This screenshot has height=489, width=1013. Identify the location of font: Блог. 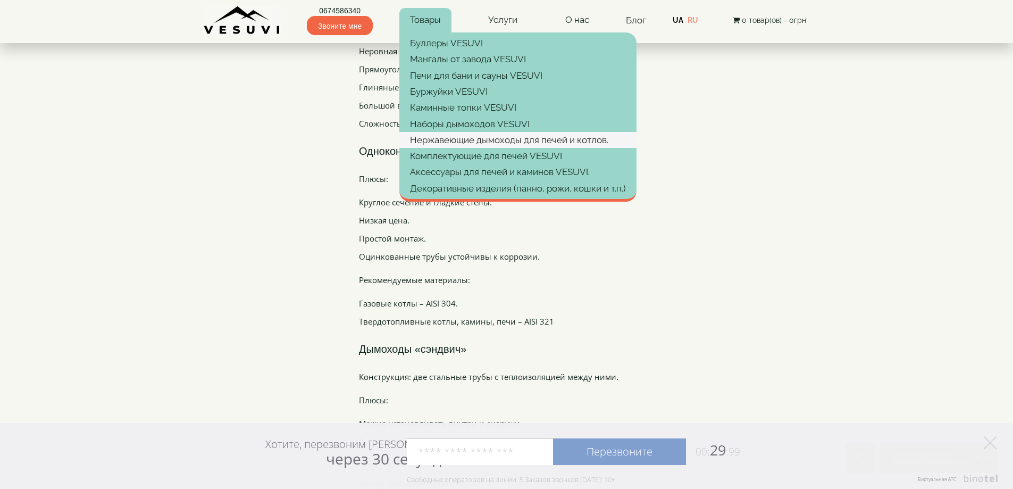
(636, 20).